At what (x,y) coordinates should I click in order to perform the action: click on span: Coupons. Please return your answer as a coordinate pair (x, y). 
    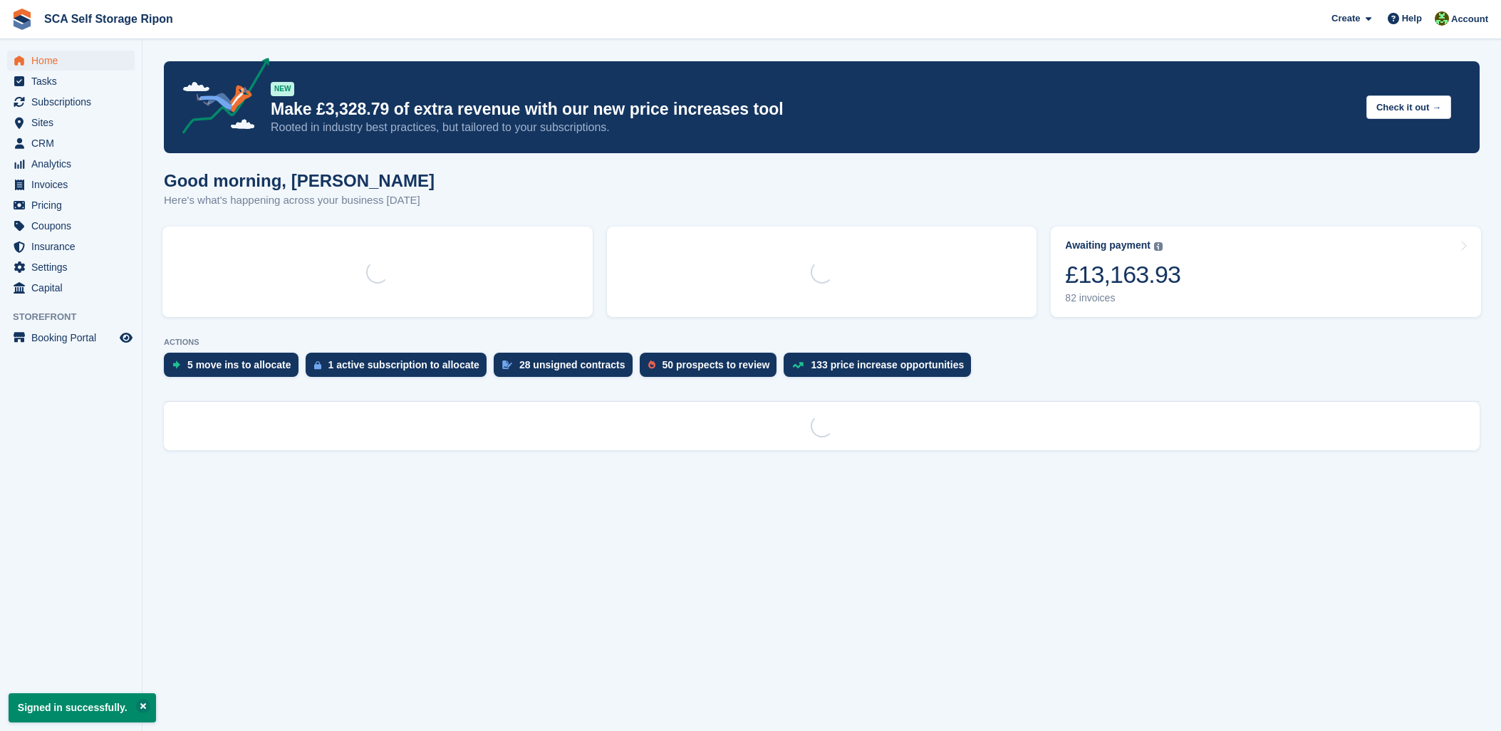
    Looking at the image, I should click on (74, 226).